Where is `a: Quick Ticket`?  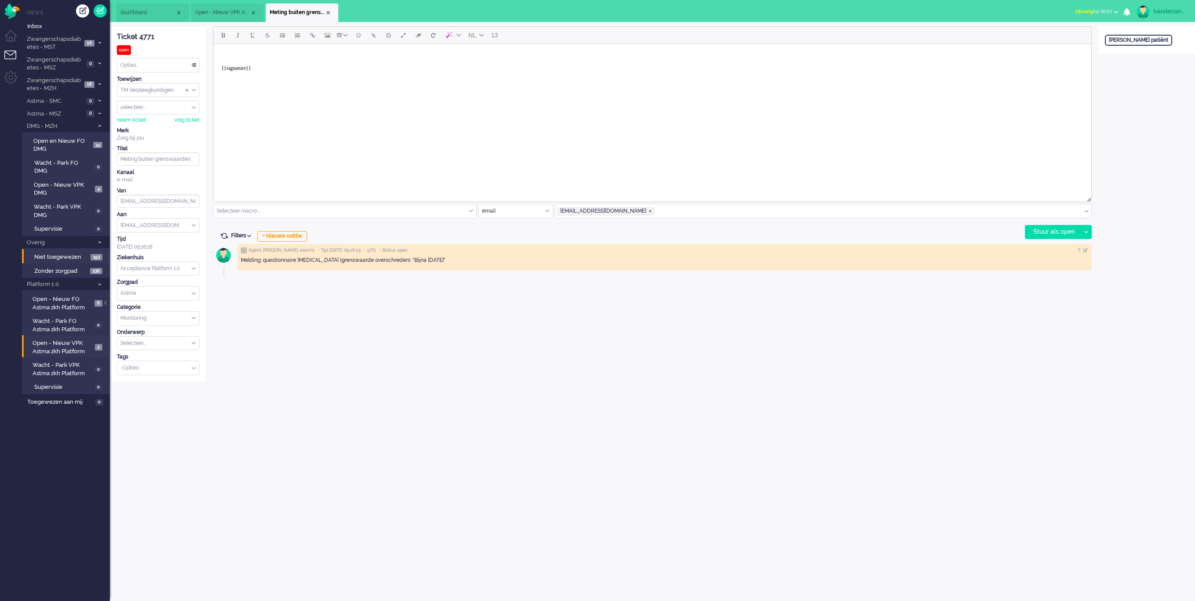
a: Quick Ticket is located at coordinates (100, 11).